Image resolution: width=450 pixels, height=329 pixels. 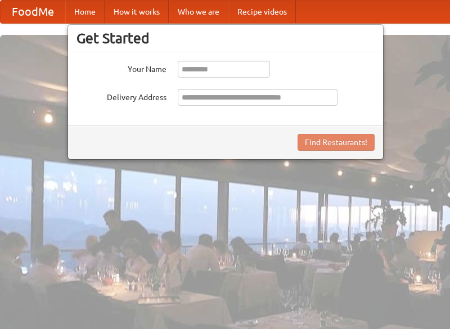 I want to click on a: FoodMe, so click(x=33, y=12).